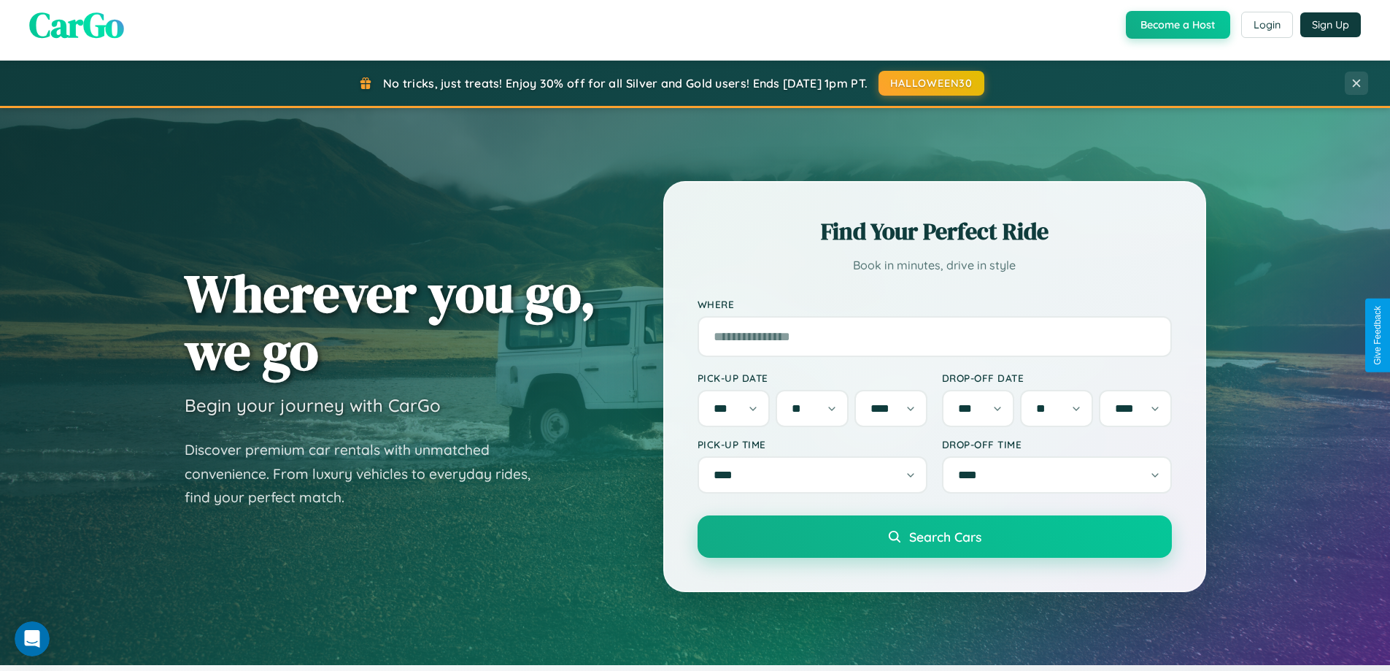 Image resolution: width=1390 pixels, height=671 pixels. Describe the element at coordinates (1057, 444) in the screenshot. I see `label: Drop-off Time` at that location.